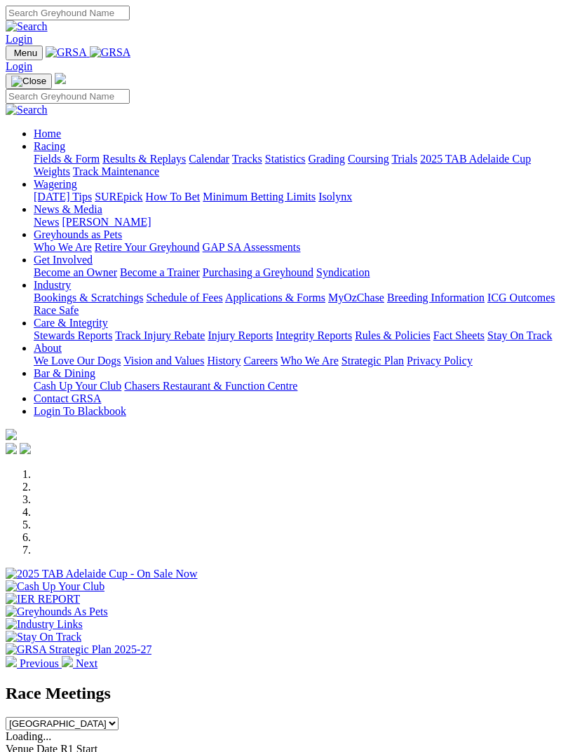 This screenshot has height=752, width=575. I want to click on img: Stay On Track, so click(43, 637).